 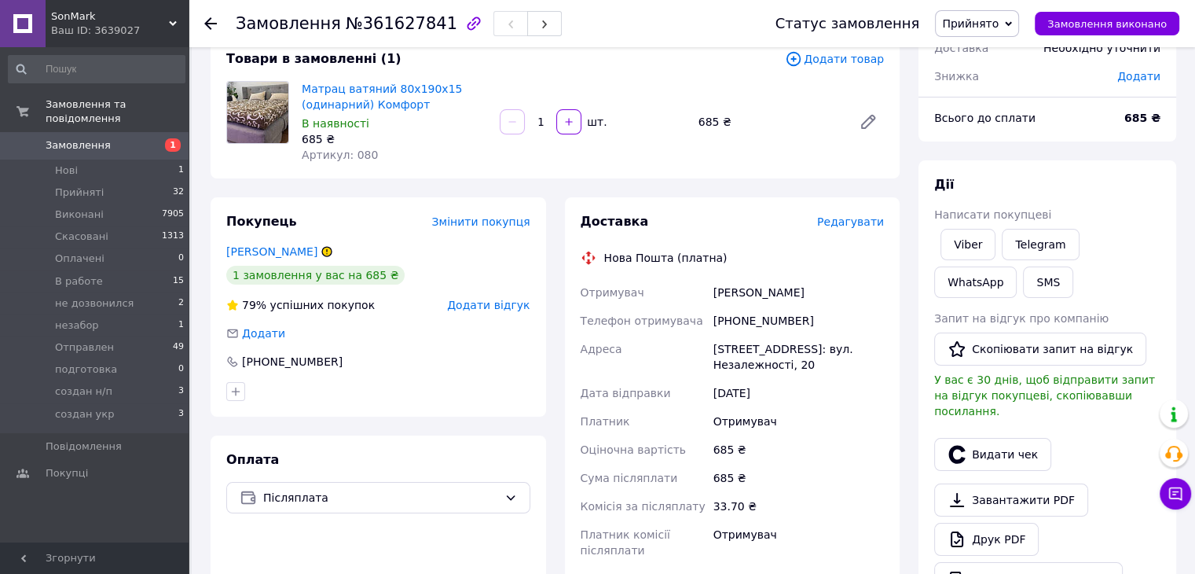 I want to click on a: WhatsApp, so click(x=975, y=282).